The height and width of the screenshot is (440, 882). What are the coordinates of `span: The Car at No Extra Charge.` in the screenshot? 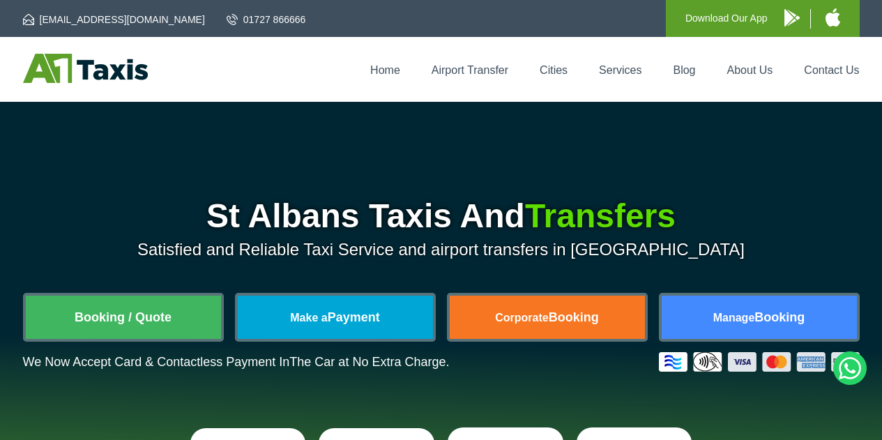 It's located at (369, 362).